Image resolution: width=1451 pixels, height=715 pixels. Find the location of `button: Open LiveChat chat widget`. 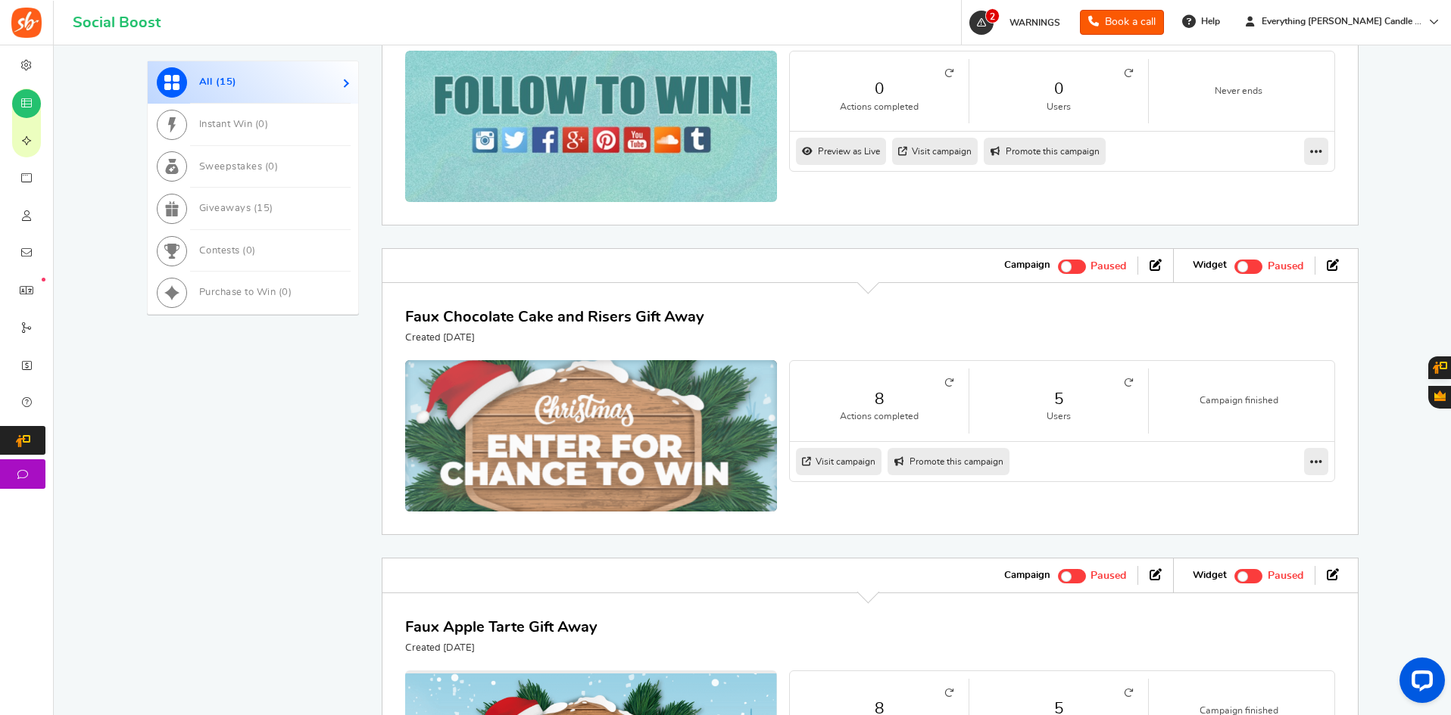

button: Open LiveChat chat widget is located at coordinates (35, 29).